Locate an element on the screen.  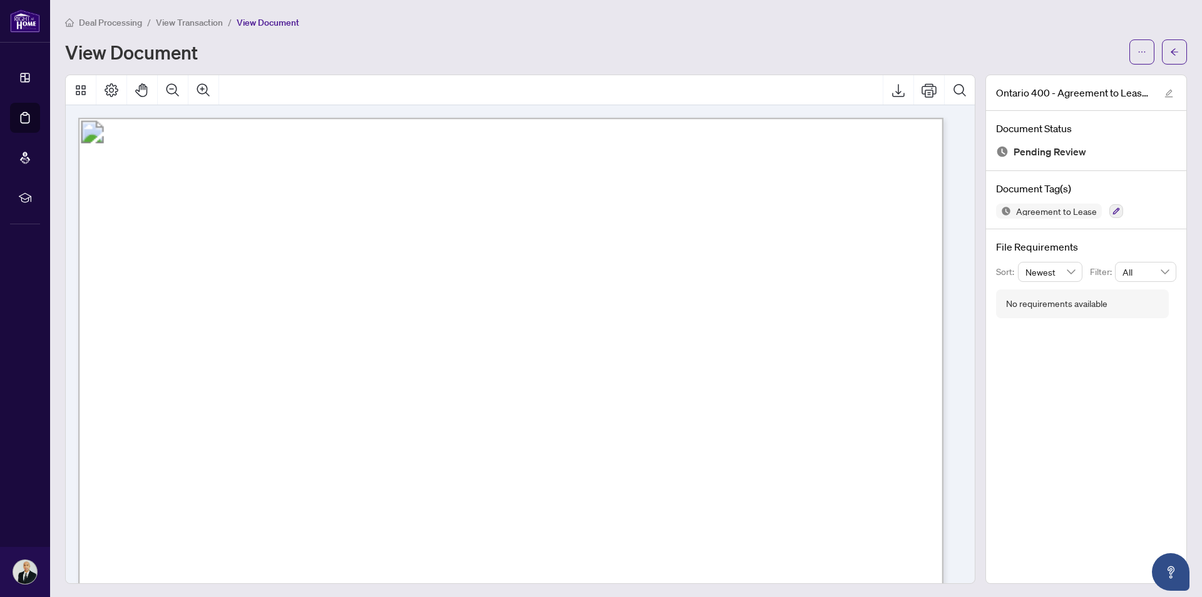
p: Filter: is located at coordinates (1103, 272).